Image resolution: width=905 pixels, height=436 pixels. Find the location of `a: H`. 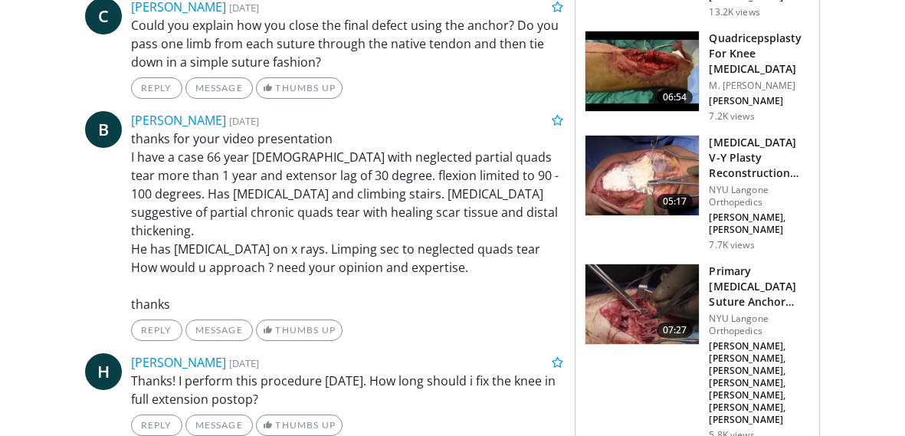

a: H is located at coordinates (103, 372).